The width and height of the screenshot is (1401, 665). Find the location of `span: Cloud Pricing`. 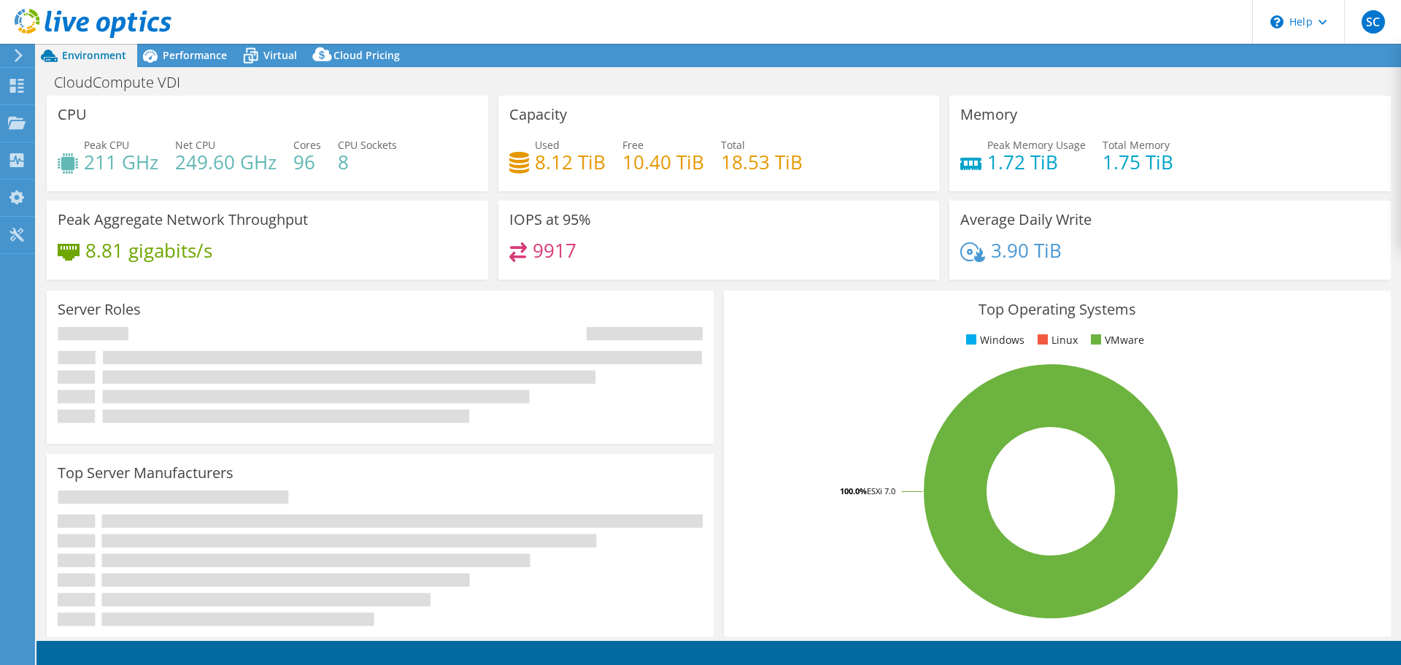

span: Cloud Pricing is located at coordinates (366, 55).